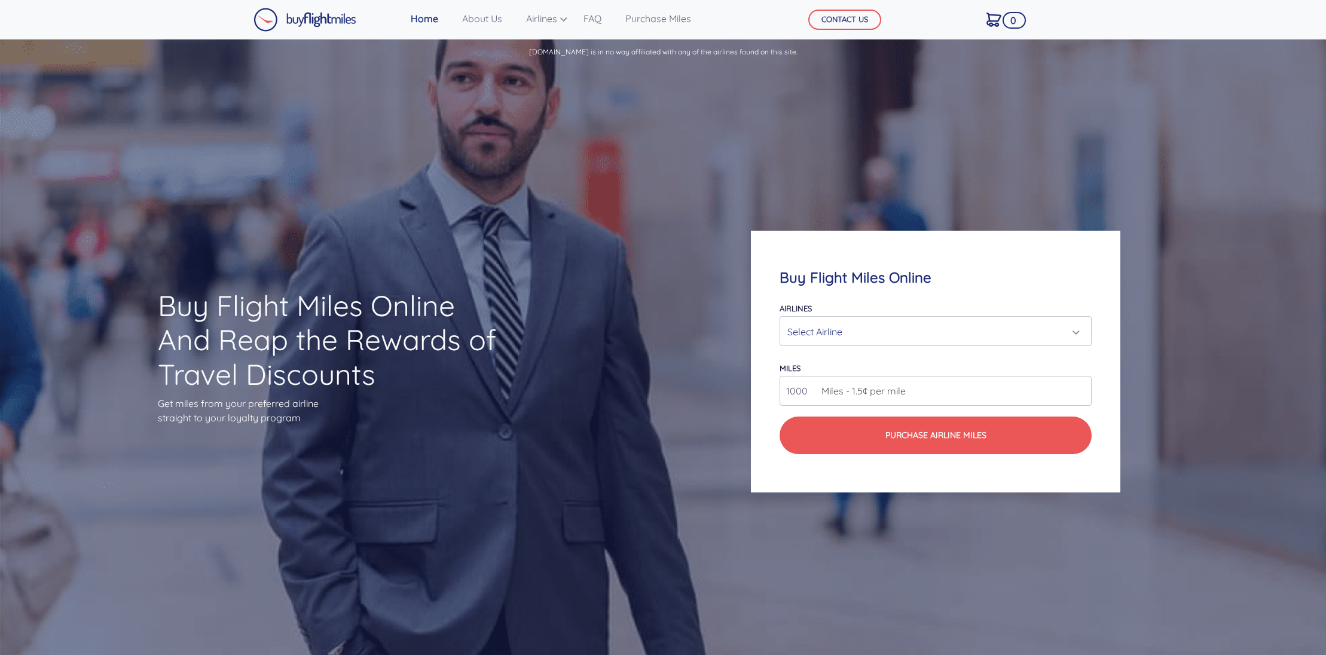 Image resolution: width=1326 pixels, height=655 pixels. What do you see at coordinates (935, 277) in the screenshot?
I see `h4: Buy Flight Miles Online` at bounding box center [935, 277].